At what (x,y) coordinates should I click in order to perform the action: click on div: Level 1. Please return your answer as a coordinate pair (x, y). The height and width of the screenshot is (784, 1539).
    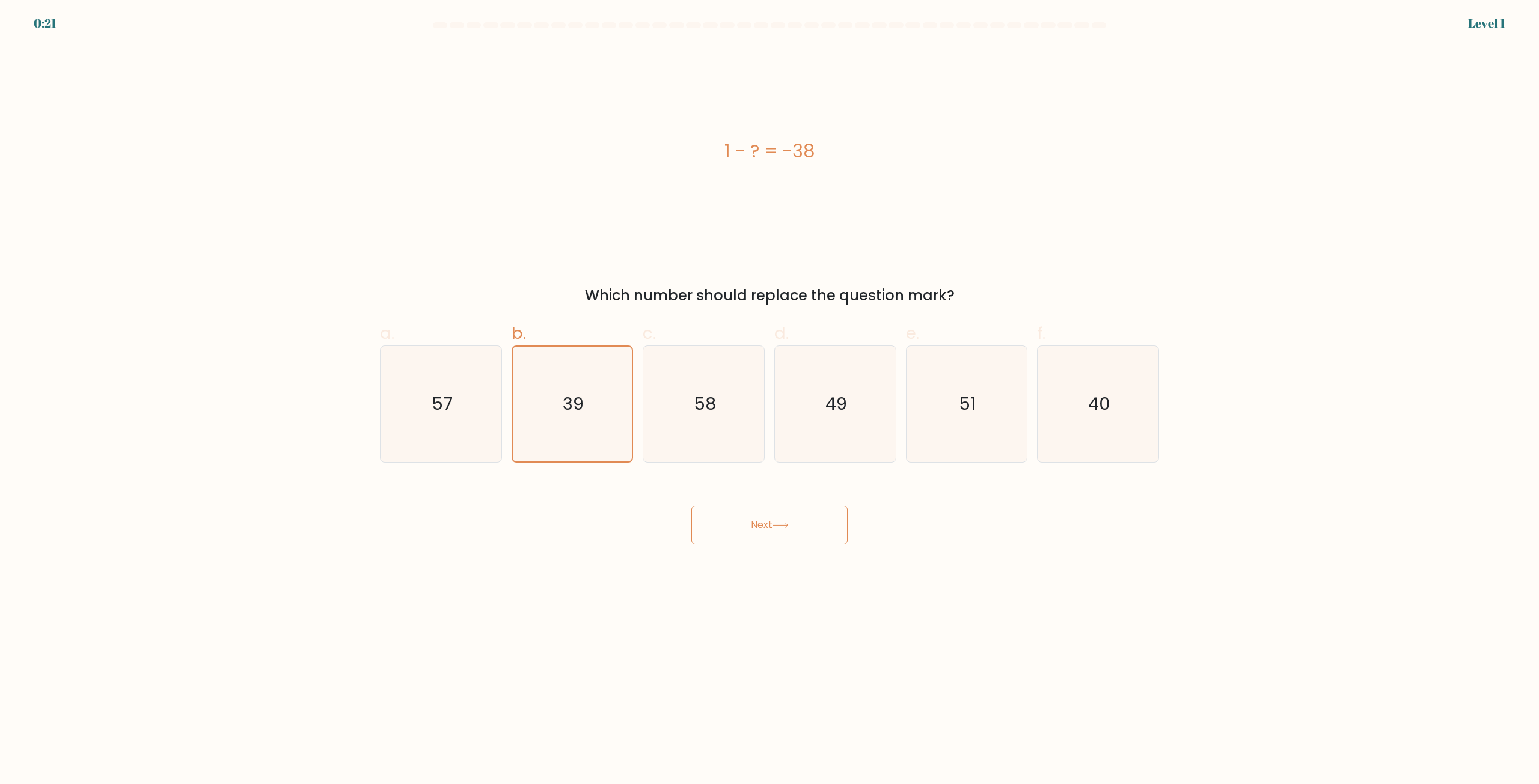
    Looking at the image, I should click on (1486, 24).